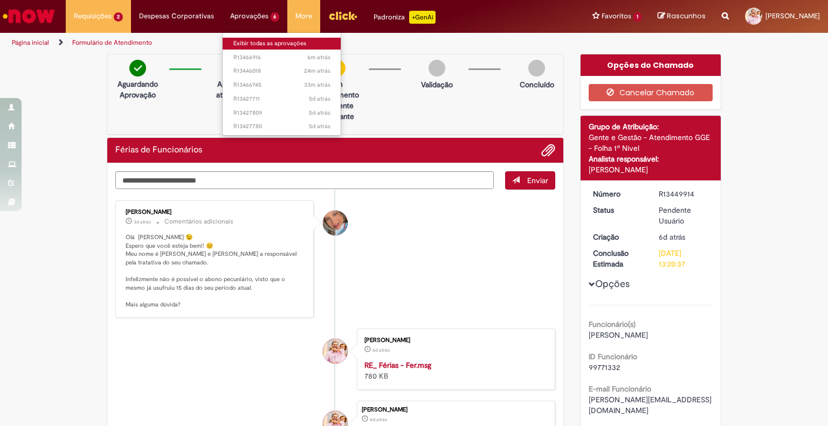 Image resolution: width=828 pixels, height=426 pixels. I want to click on span: Rascunhos, so click(686, 16).